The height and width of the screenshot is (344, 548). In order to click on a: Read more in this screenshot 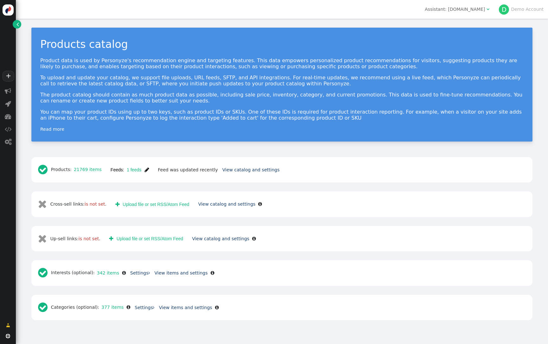, I will do `click(52, 129)`.